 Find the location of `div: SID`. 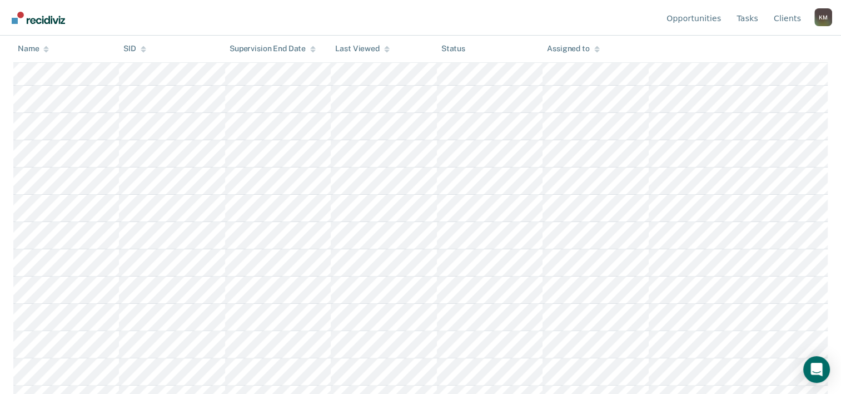

div: SID is located at coordinates (135, 49).